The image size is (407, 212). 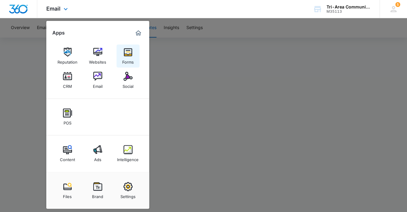 I want to click on a: Reputation, so click(x=67, y=56).